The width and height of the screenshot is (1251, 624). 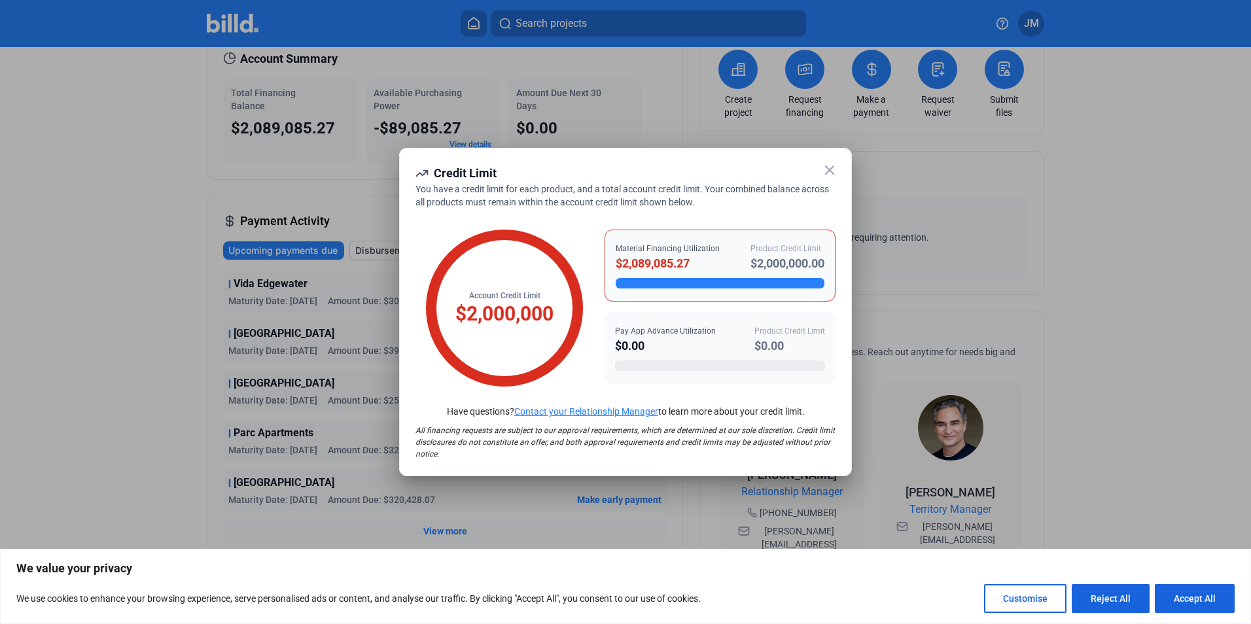 What do you see at coordinates (586, 412) in the screenshot?
I see `a: Contact your Relationship Manager` at bounding box center [586, 412].